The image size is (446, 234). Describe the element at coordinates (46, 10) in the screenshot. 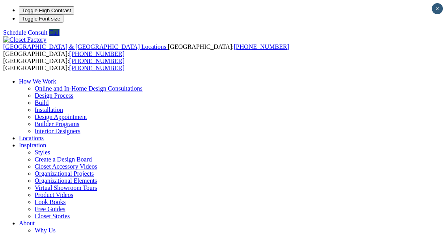

I see `button: Toggle High Contrast` at that location.